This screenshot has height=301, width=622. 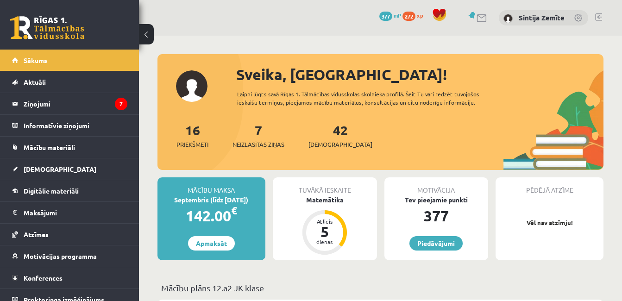 What do you see at coordinates (47, 28) in the screenshot?
I see `a: Rīgas 1. Tālmācības vidusskola` at bounding box center [47, 28].